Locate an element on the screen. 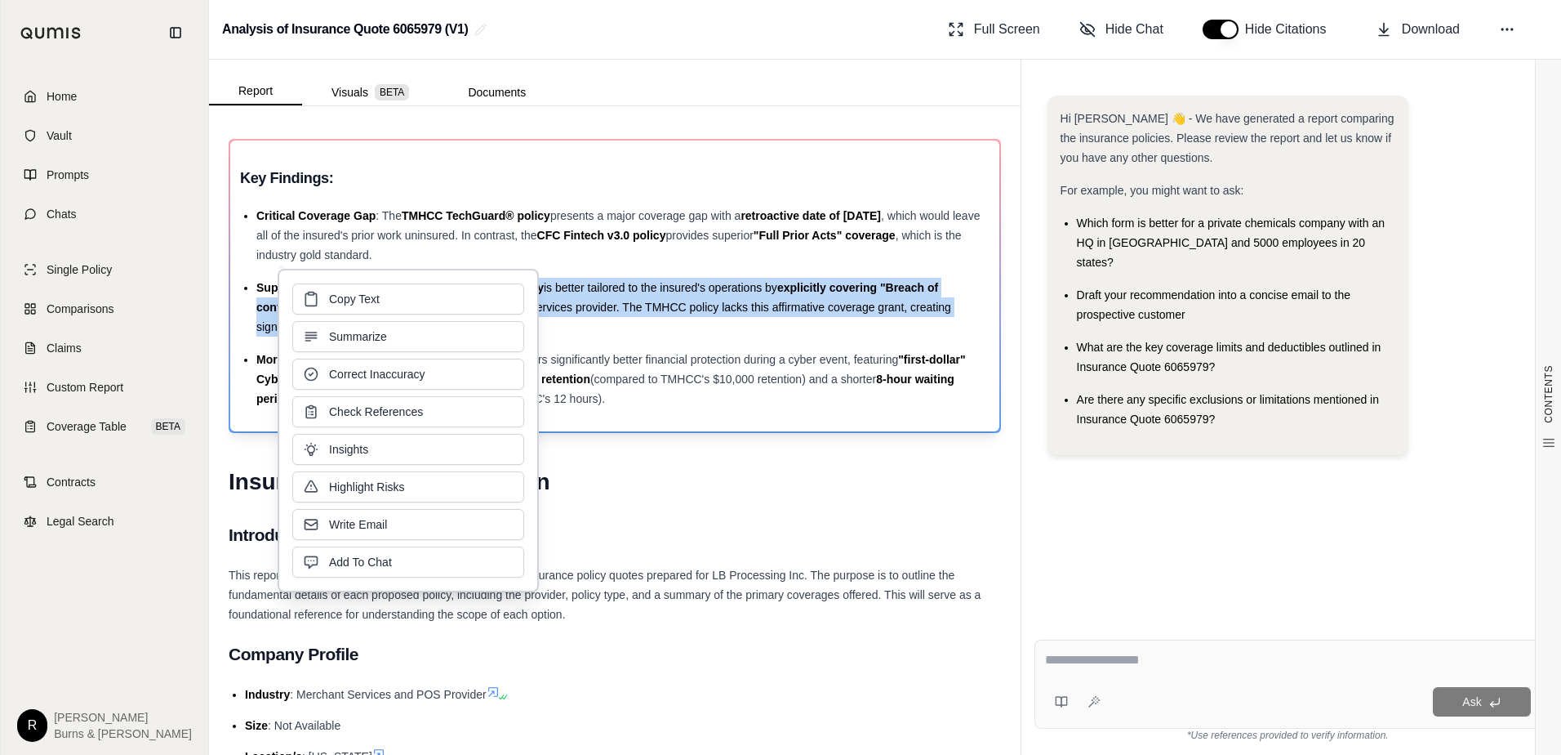 This screenshot has height=755, width=1561. span: Legal Search is located at coordinates (80, 521).